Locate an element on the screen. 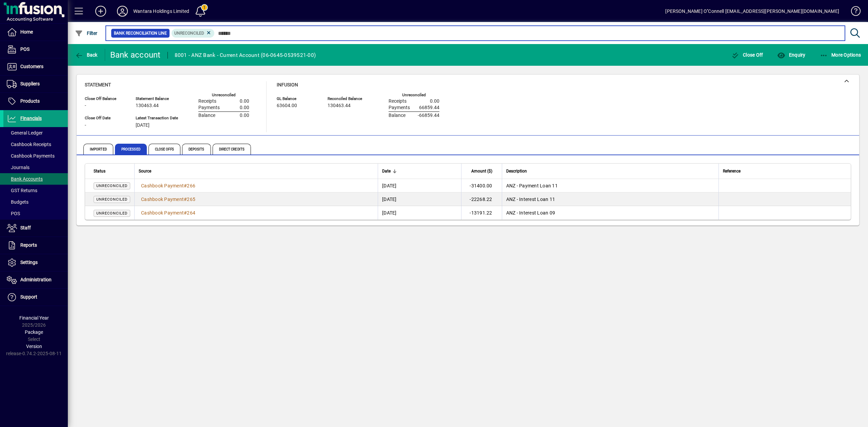 The width and height of the screenshot is (868, 427). td: -31400.00 is located at coordinates (481, 186).